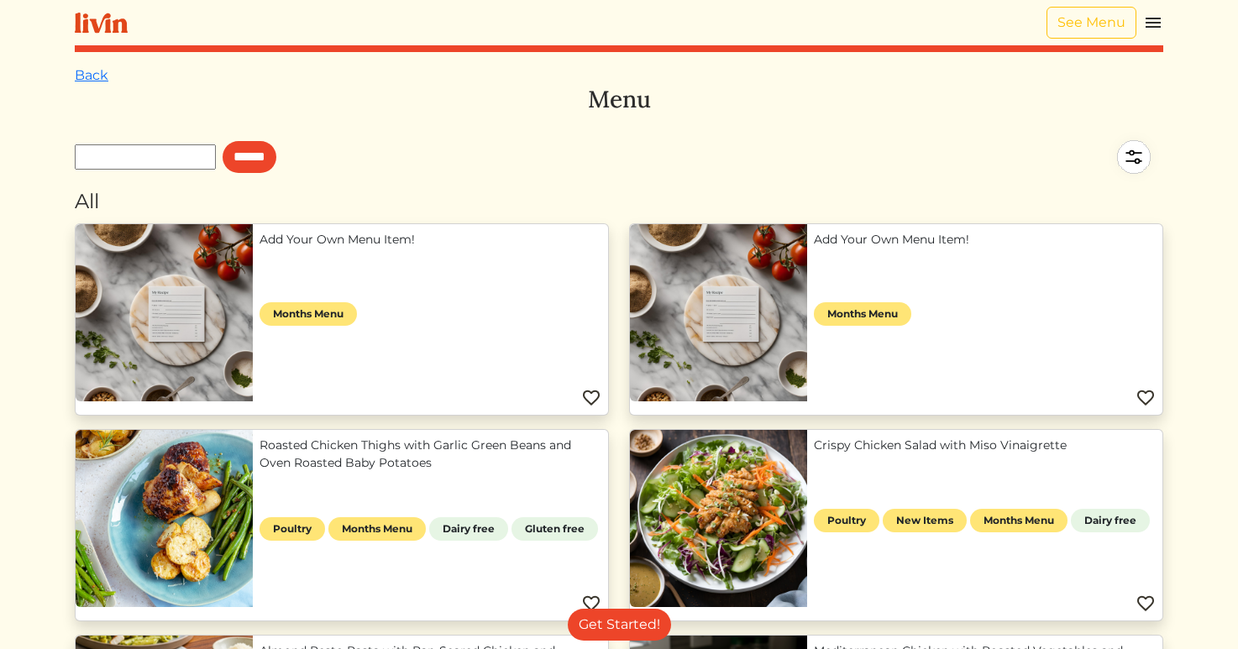 This screenshot has width=1238, height=649. What do you see at coordinates (1153, 23) in the screenshot?
I see `img: menu_hamburger-cb6d353cf0ecd9f46ceae1c99ecbeb4a00e71ca567a856bd81f57e9d8c17bb26.svg` at bounding box center [1153, 23].